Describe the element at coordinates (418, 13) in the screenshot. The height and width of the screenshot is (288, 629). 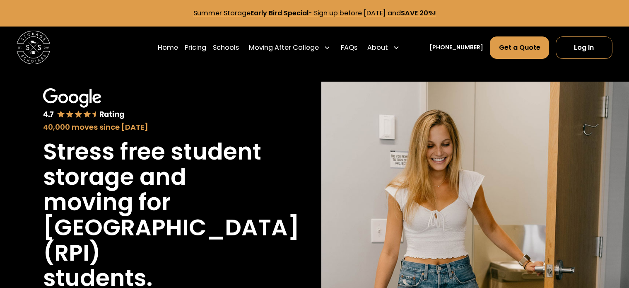
I see `strong: SAVE 20%!` at that location.